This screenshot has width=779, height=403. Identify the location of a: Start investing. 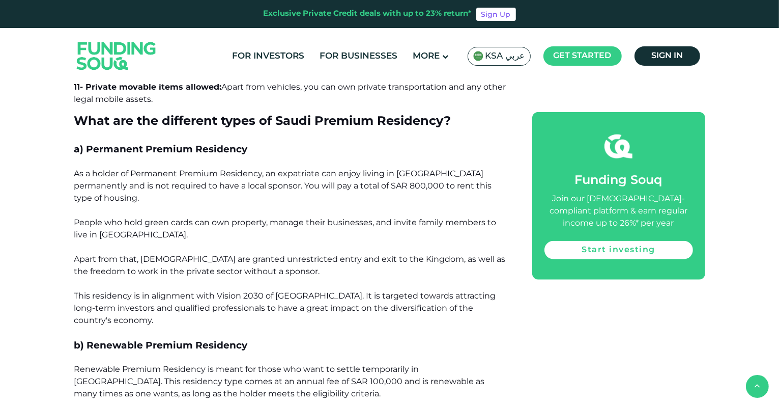
(619, 250).